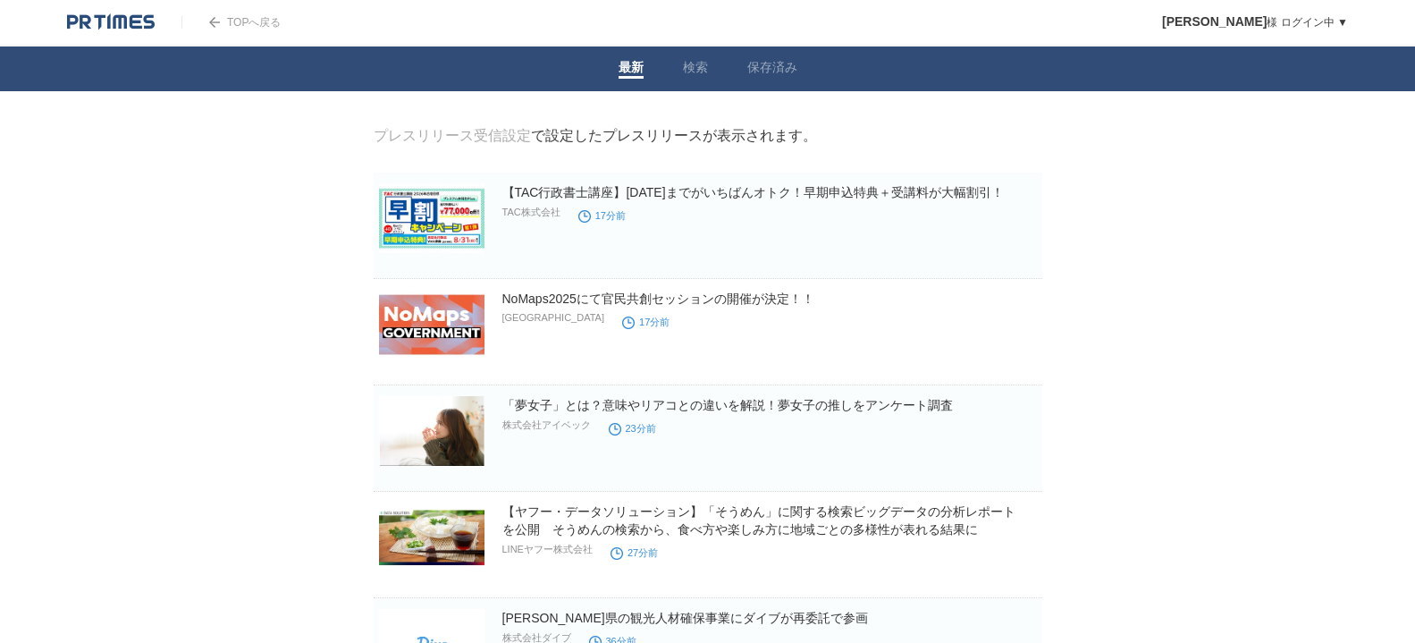 This screenshot has width=1415, height=643. I want to click on a: 「夢女子」とは？意味やリアコとの違いを解説！夢女子の推しをアンケート調査, so click(728, 405).